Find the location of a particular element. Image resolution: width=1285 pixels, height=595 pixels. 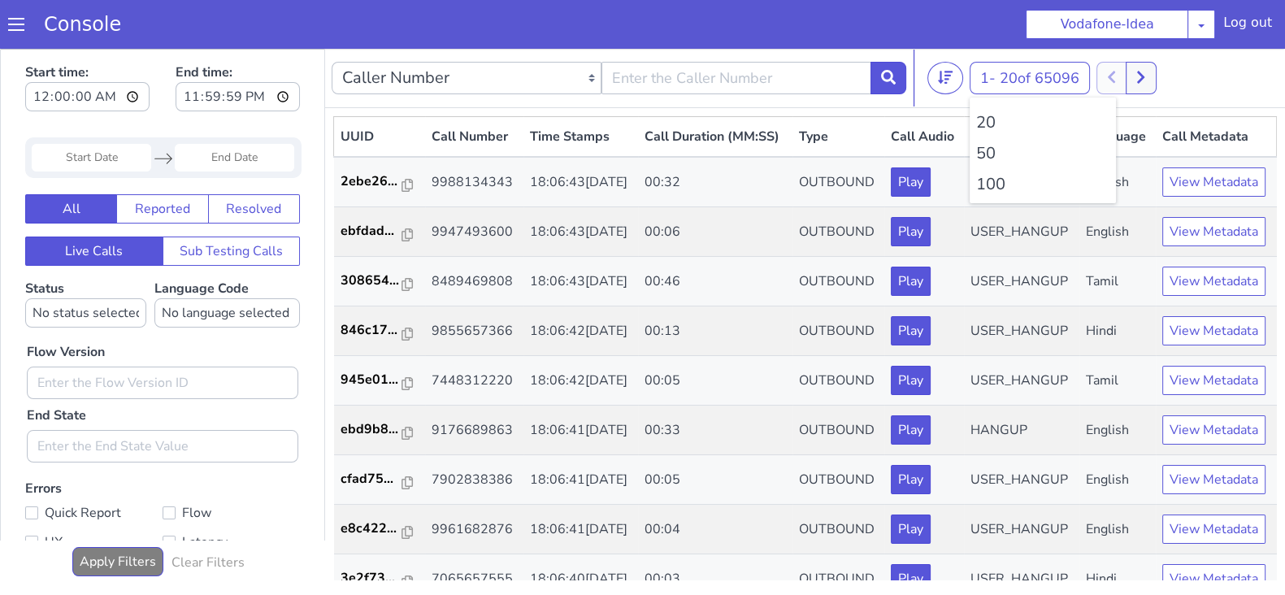

td: 00:03 is located at coordinates (715, 530).